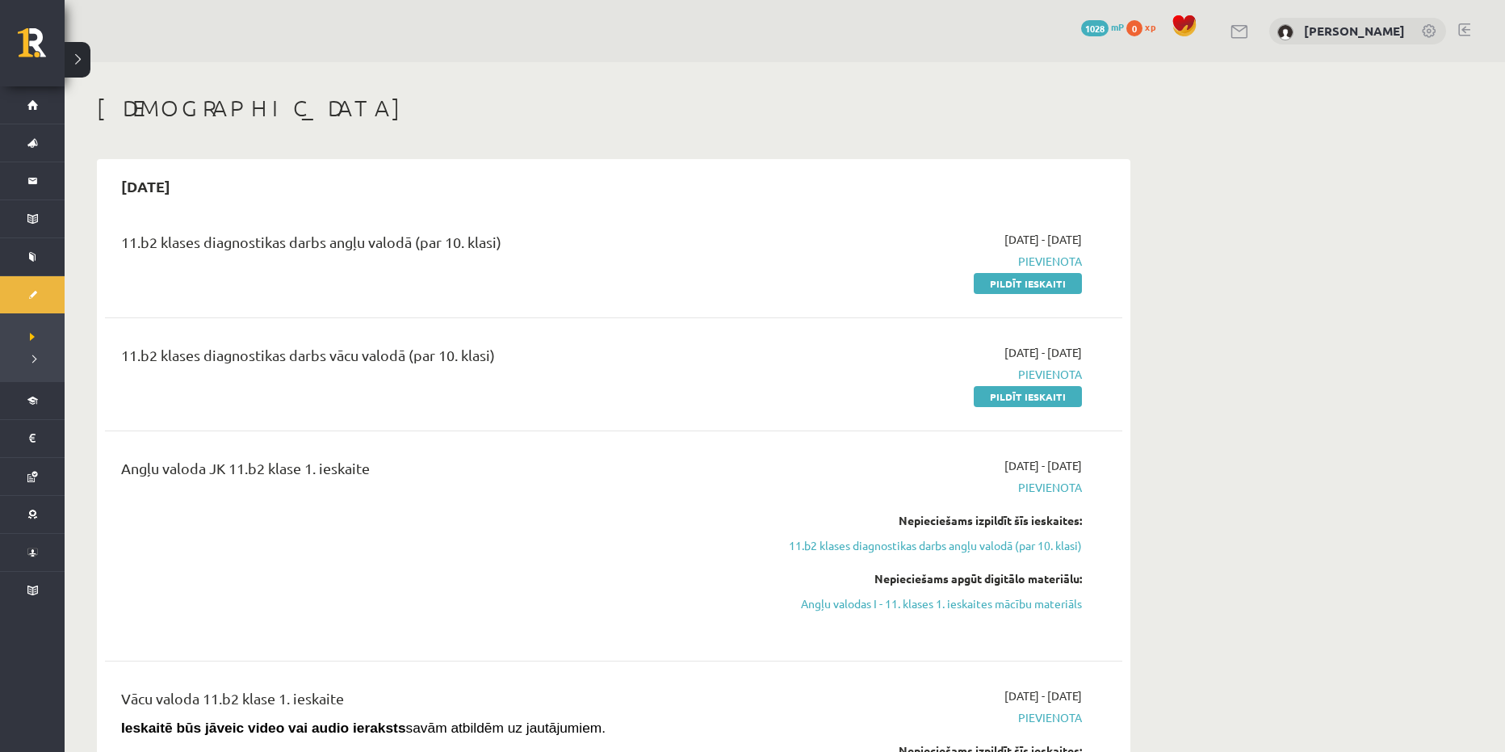  I want to click on div: Angļu valoda JK 11.b2 klase 1. ieskaite, so click(437, 472).